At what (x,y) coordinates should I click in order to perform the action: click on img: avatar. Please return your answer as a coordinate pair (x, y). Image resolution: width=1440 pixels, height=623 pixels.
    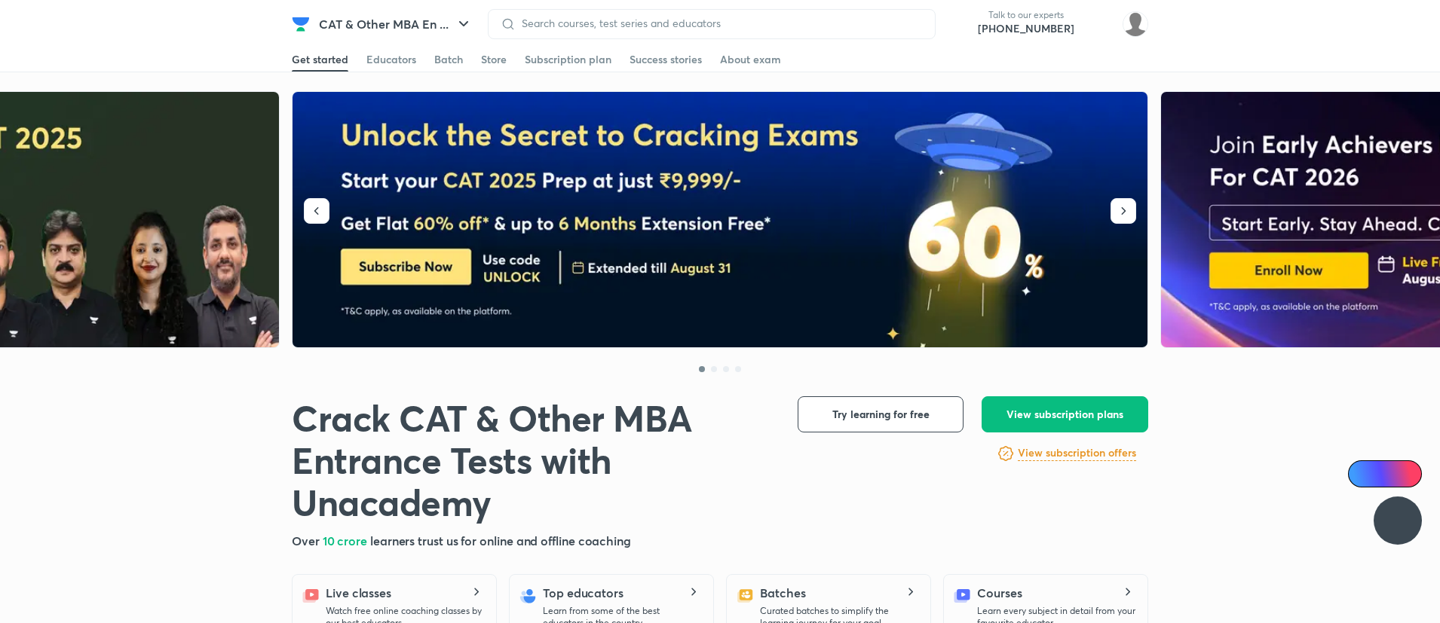
    Looking at the image, I should click on (1098, 24).